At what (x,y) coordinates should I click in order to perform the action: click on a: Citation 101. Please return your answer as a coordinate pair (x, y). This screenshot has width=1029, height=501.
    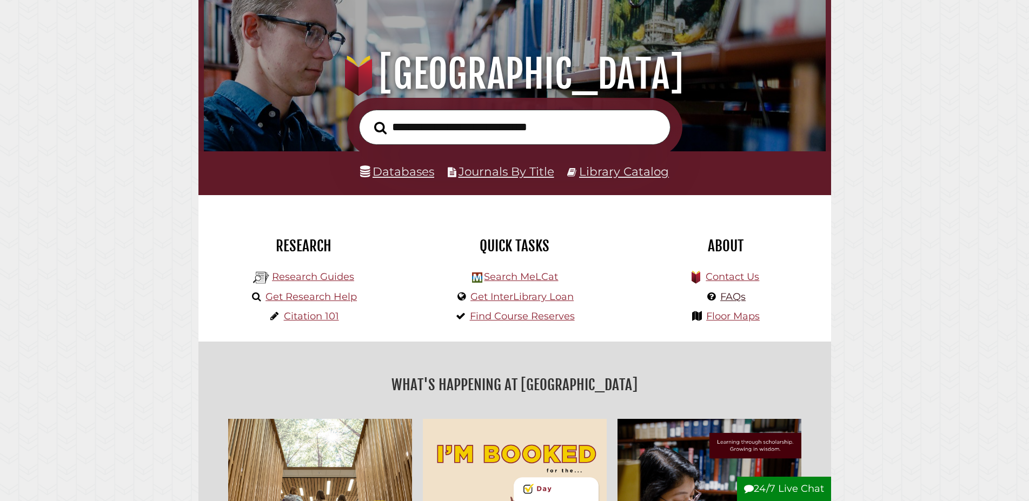
    Looking at the image, I should click on (311, 316).